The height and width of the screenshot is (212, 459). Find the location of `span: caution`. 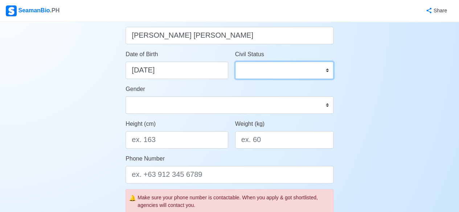

span: caution is located at coordinates (132, 198).